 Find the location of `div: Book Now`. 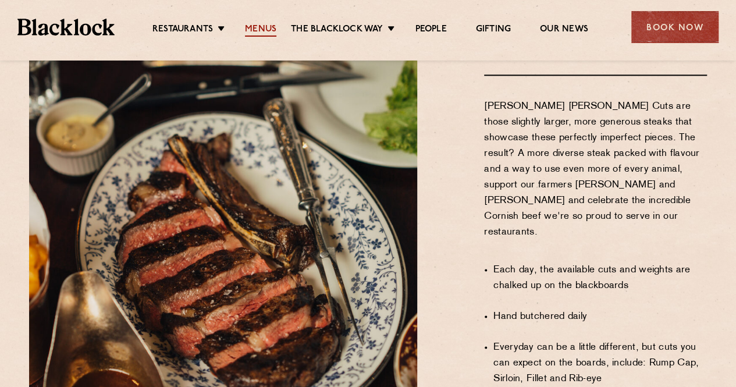

div: Book Now is located at coordinates (675, 27).